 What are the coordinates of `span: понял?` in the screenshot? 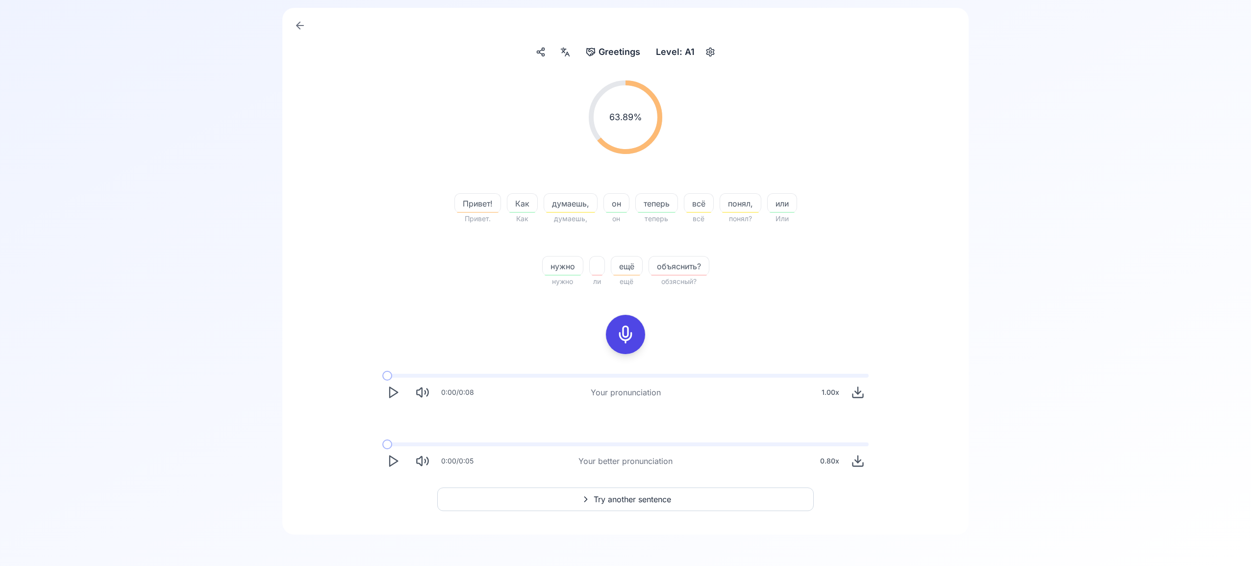 It's located at (740, 219).